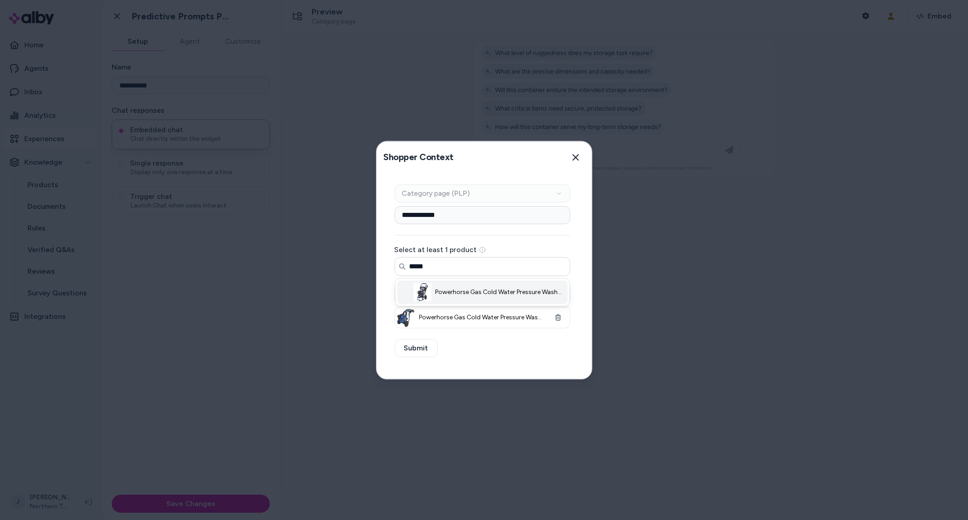  Describe the element at coordinates (423, 292) in the screenshot. I see `img: Powerhorse Gas Cold Water Pressure Washer, 3200 PSI, 2.6 GPM` at that location.